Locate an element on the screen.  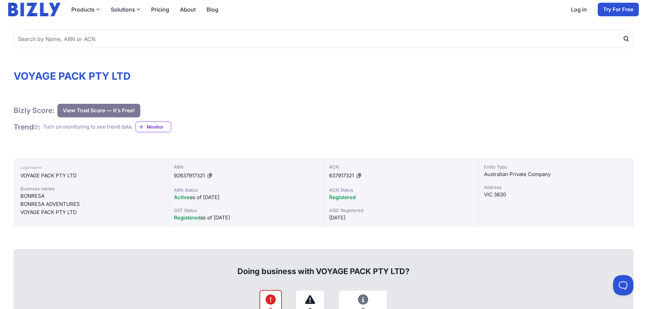
div: ABN Status is located at coordinates (245, 190).